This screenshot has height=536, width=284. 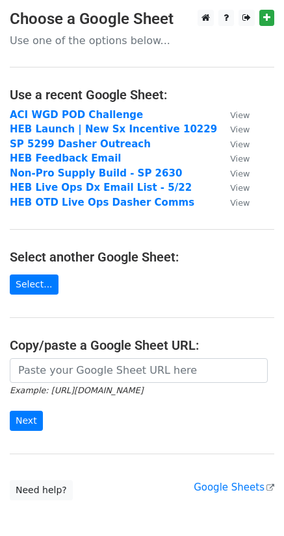 I want to click on h4: Select another Google Sheet:, so click(x=142, y=257).